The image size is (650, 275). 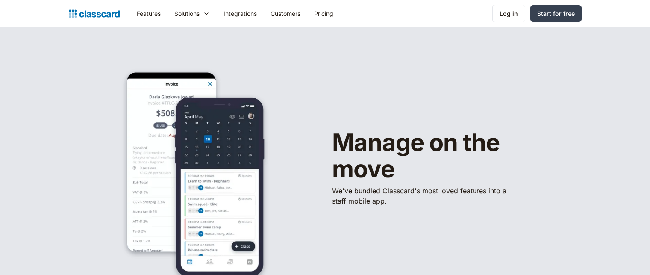 I want to click on a: Features, so click(x=149, y=13).